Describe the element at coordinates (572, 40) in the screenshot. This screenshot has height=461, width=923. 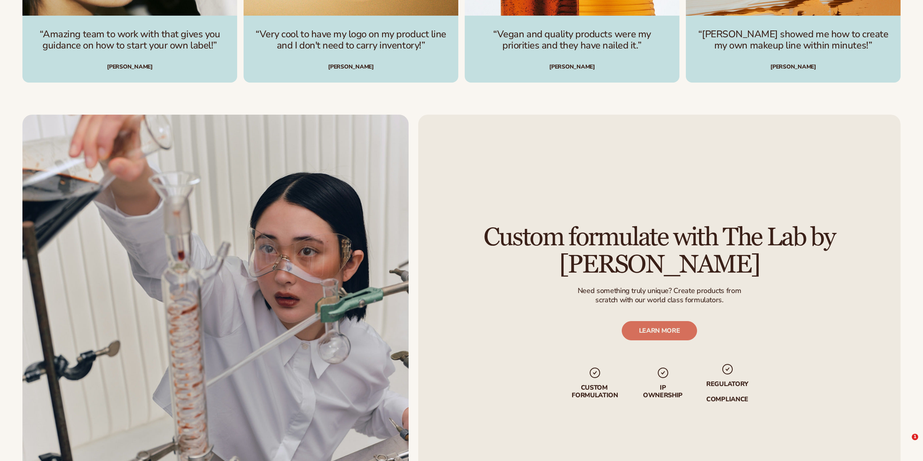
I see `p: “Vegan and quality products were my priorities and they have nailed it.”` at that location.